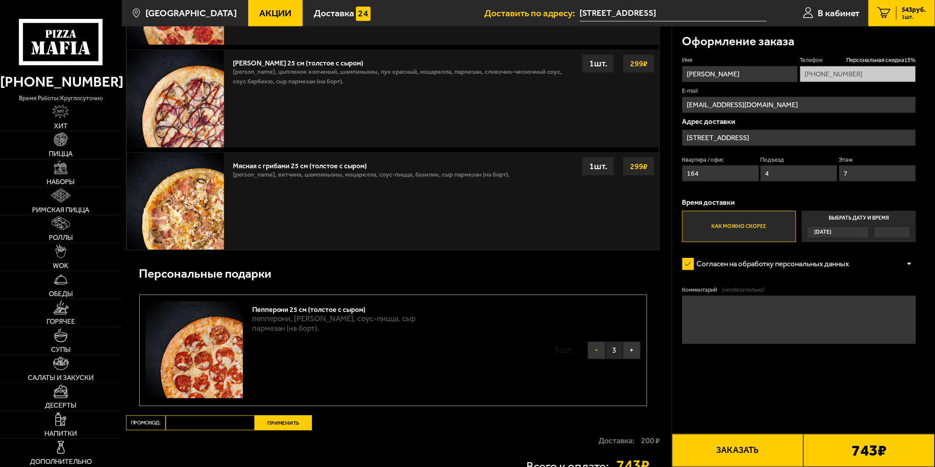 This screenshot has height=467, width=935. Describe the element at coordinates (564, 351) in the screenshot. I see `div: 3 шт.` at that location.